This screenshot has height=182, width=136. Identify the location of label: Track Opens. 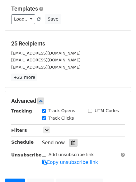
(62, 111).